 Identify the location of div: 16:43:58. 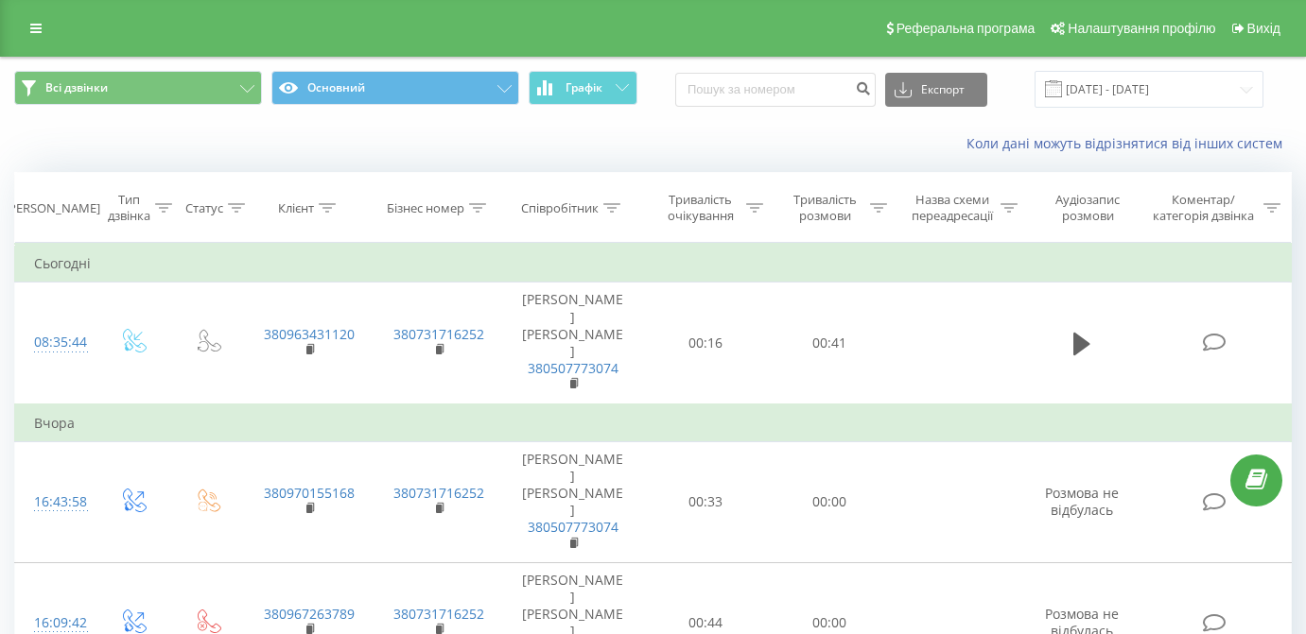
(55, 502).